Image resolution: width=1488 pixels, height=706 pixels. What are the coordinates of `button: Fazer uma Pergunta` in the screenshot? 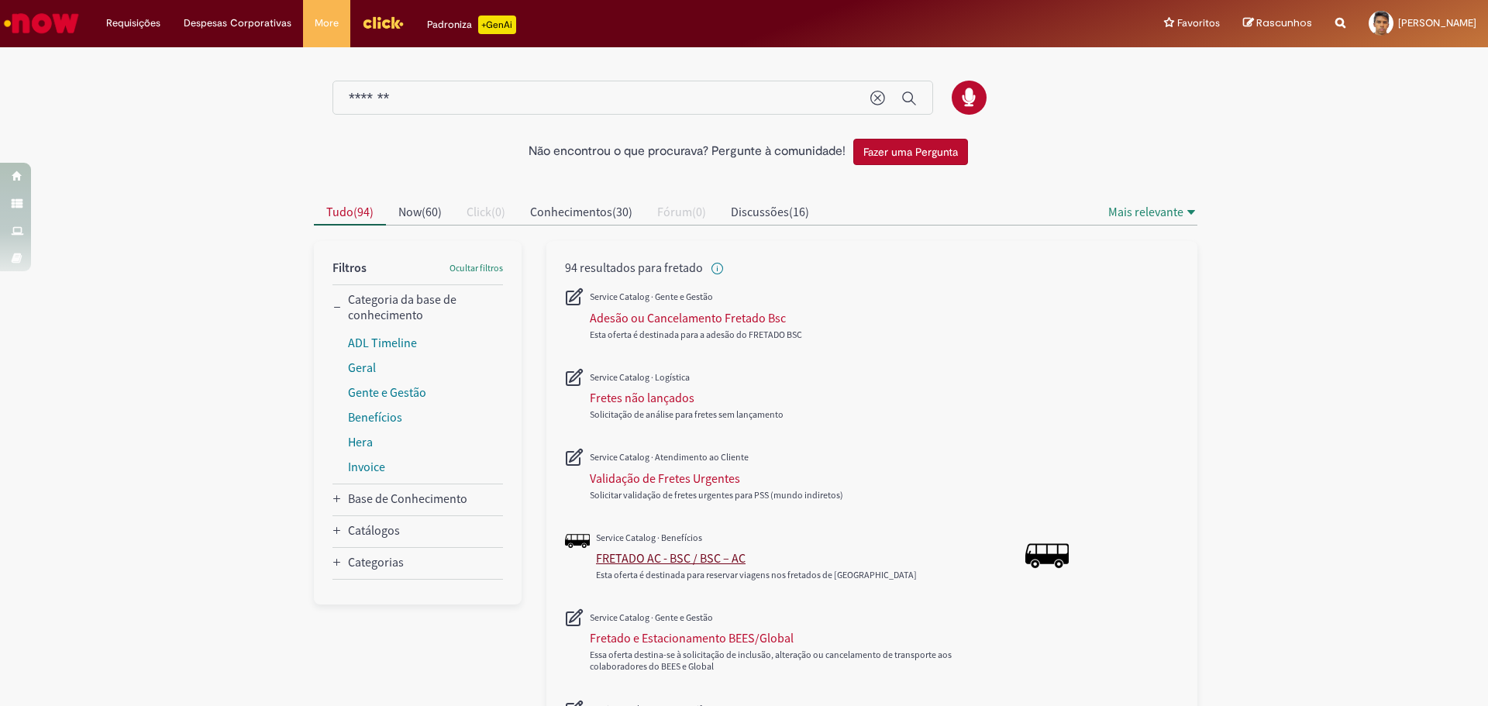 It's located at (911, 152).